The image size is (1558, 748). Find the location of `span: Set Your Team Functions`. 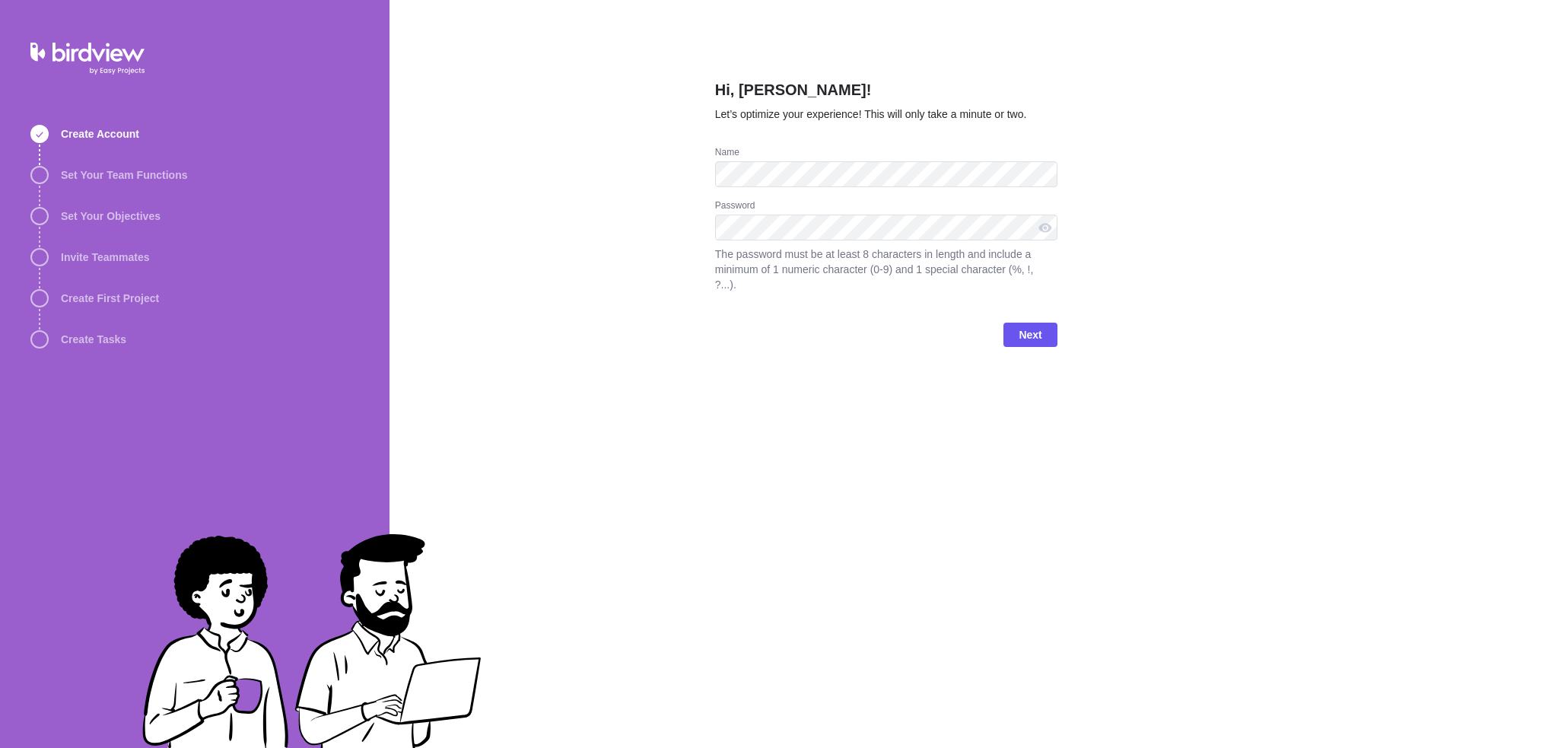

span: Set Your Team Functions is located at coordinates (124, 175).